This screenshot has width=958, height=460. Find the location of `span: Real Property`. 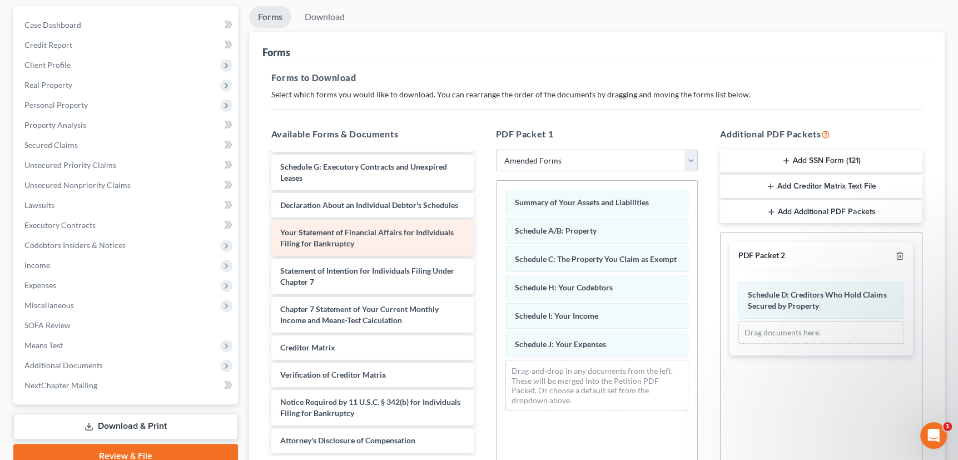

span: Real Property is located at coordinates (48, 84).